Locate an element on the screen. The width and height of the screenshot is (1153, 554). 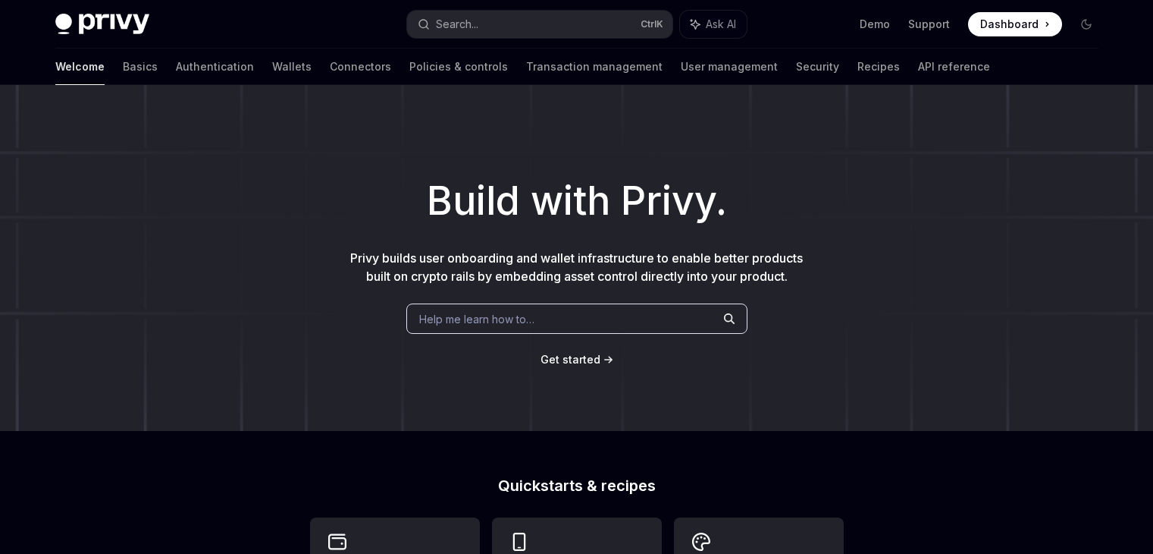
a: Security is located at coordinates (817, 67).